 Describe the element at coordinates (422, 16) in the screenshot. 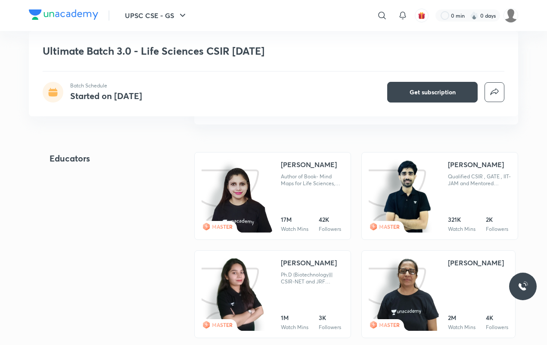

I see `button: avatar` at that location.